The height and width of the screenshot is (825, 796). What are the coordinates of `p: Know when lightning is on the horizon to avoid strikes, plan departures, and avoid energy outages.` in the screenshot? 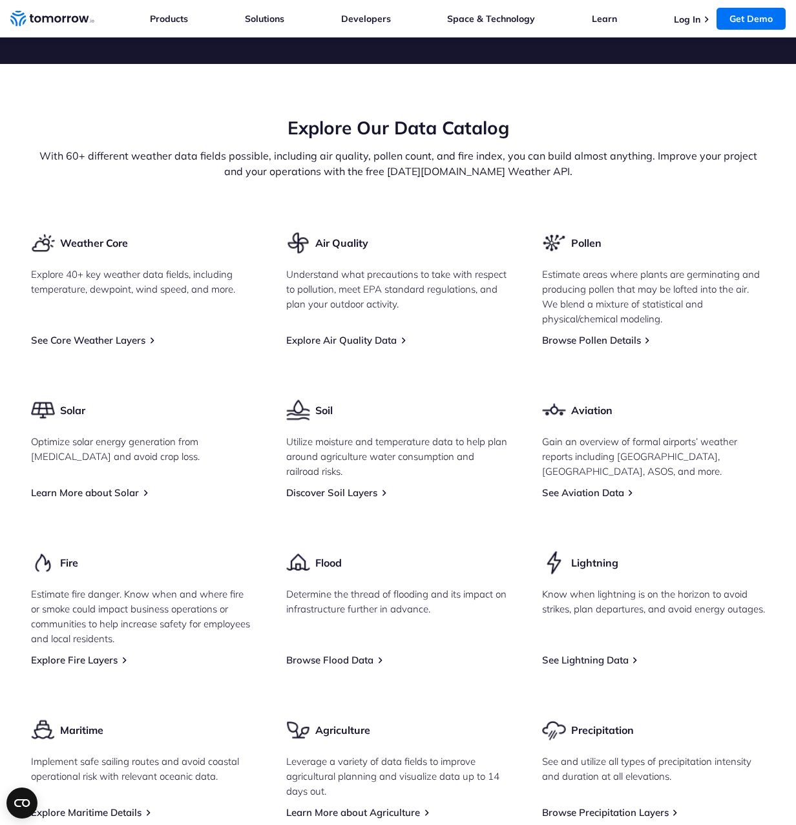 It's located at (653, 602).